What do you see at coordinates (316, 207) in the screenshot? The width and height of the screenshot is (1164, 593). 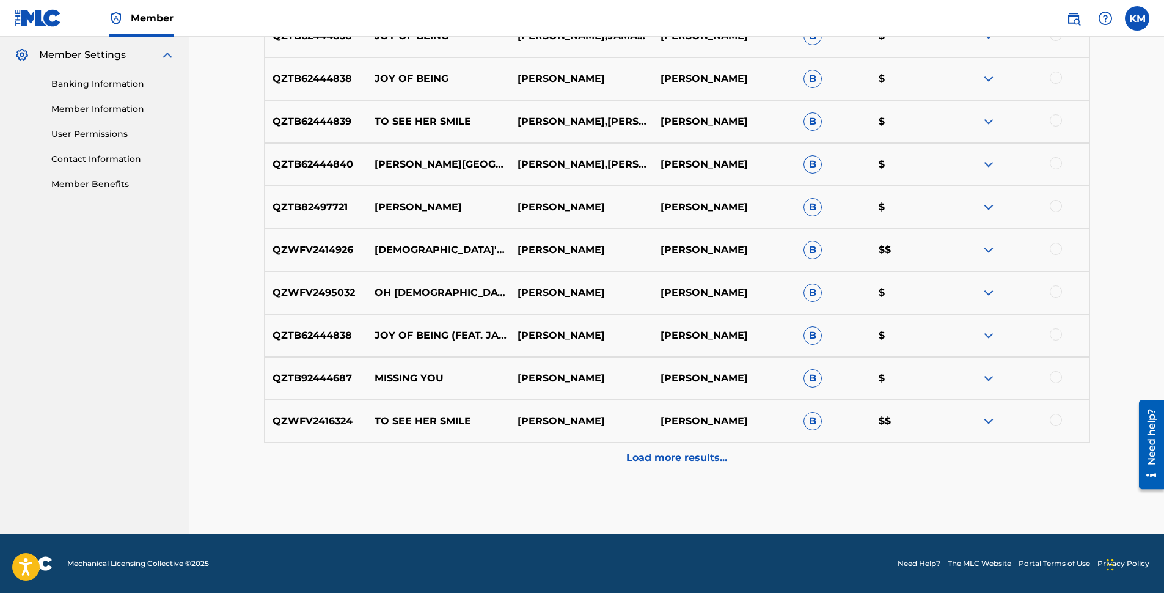 I see `p: QZTB82497721` at bounding box center [316, 207].